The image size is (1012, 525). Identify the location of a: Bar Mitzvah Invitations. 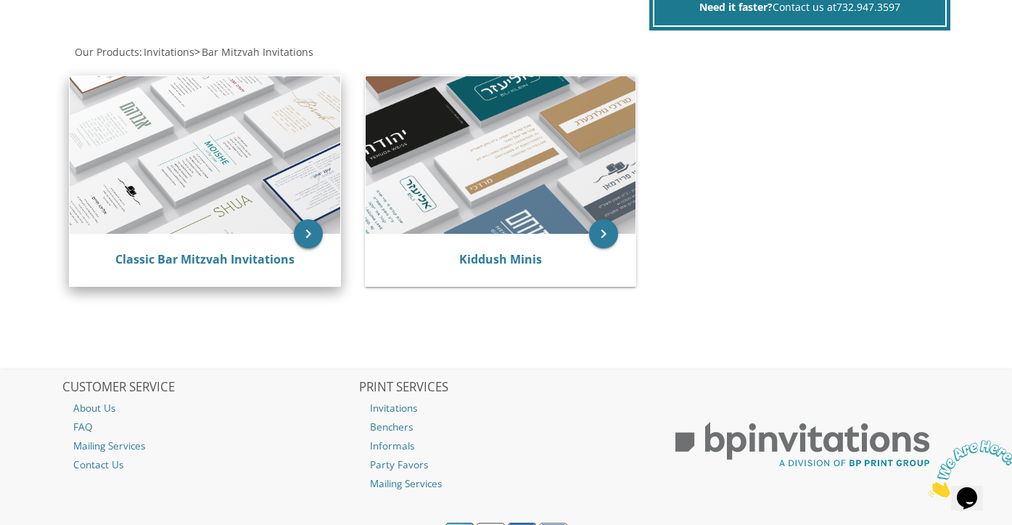
(257, 52).